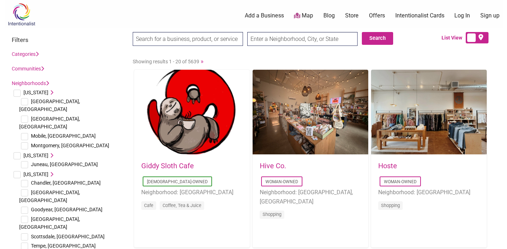 This screenshot has height=249, width=507. I want to click on h3: Filters, so click(69, 40).